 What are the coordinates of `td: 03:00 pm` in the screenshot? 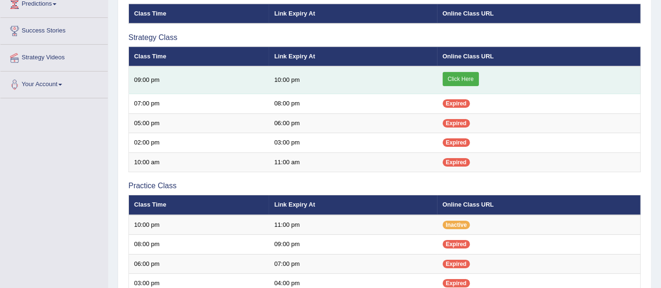 It's located at (353, 143).